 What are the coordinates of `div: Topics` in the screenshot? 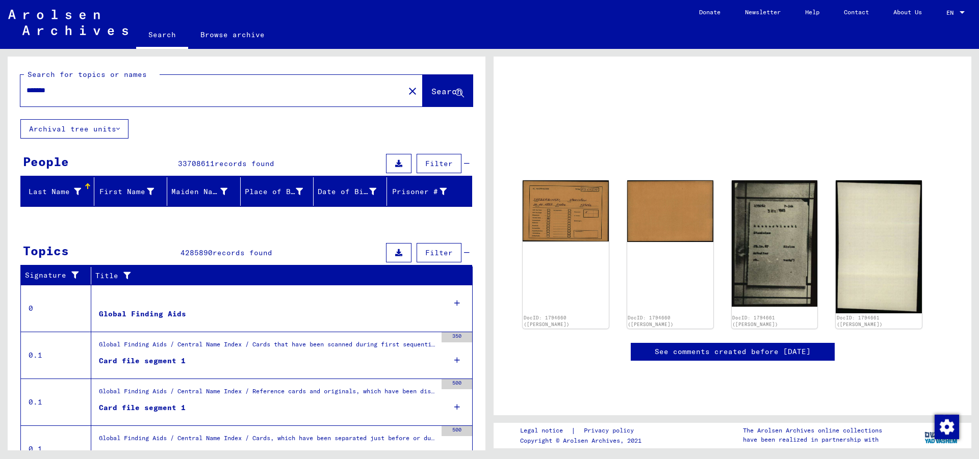 It's located at (46, 251).